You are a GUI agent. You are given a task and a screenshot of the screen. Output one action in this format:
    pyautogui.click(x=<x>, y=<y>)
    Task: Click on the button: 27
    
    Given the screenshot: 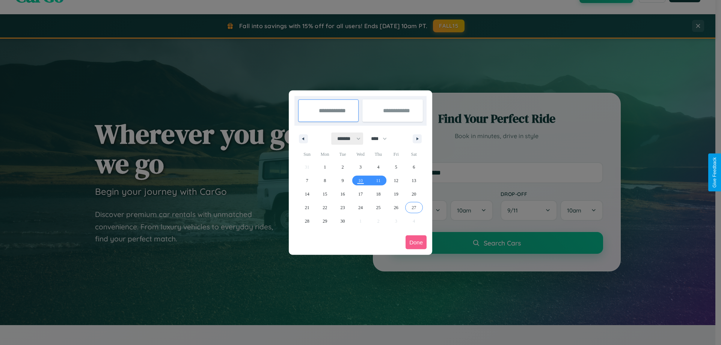 What is the action you would take?
    pyautogui.click(x=414, y=208)
    